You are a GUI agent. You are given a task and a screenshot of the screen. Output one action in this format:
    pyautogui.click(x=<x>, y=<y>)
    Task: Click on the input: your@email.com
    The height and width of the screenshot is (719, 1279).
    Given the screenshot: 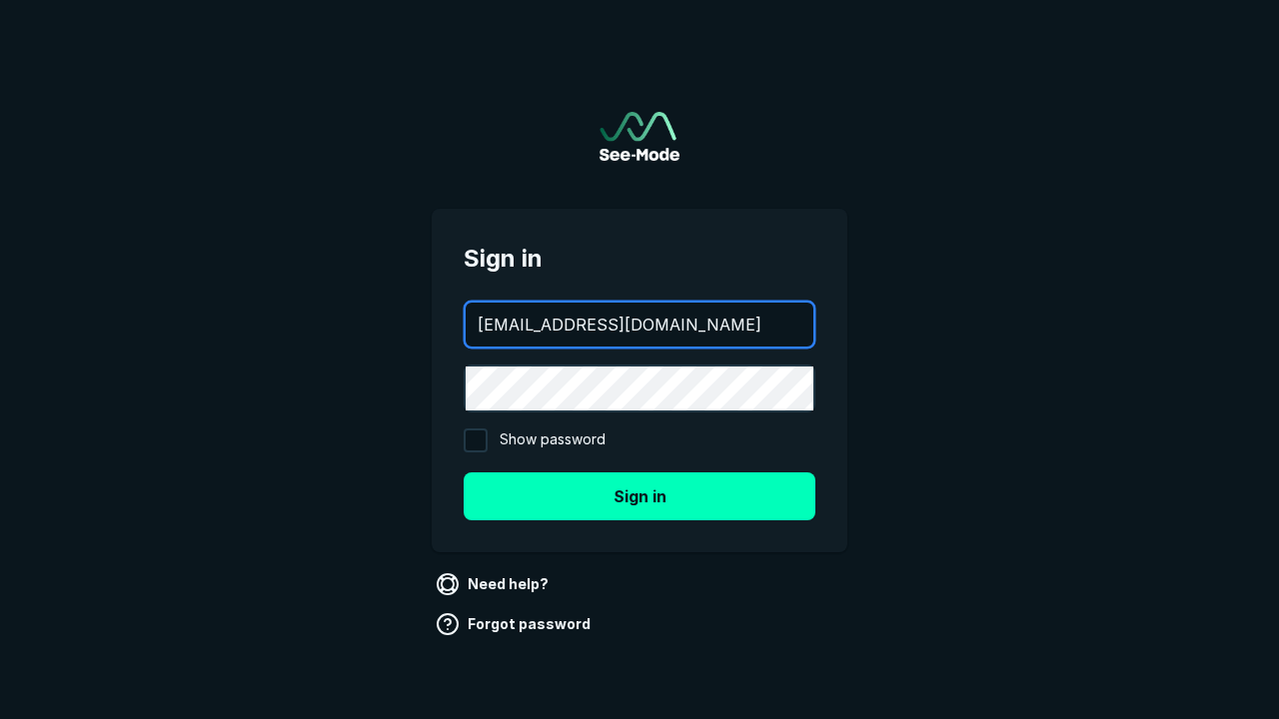 What is the action you would take?
    pyautogui.click(x=639, y=325)
    